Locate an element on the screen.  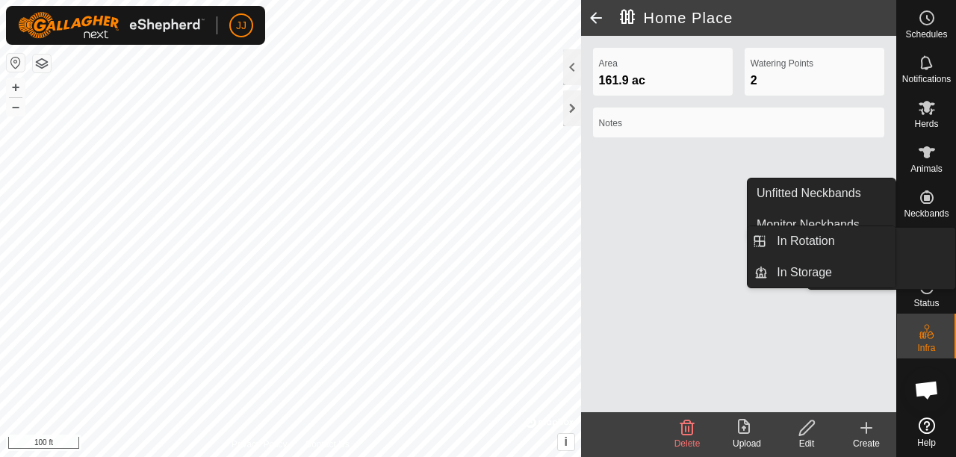
a: Monitor Neckbands is located at coordinates (821, 225).